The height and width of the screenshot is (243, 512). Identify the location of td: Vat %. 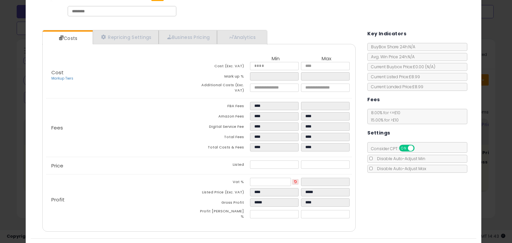
(224, 183).